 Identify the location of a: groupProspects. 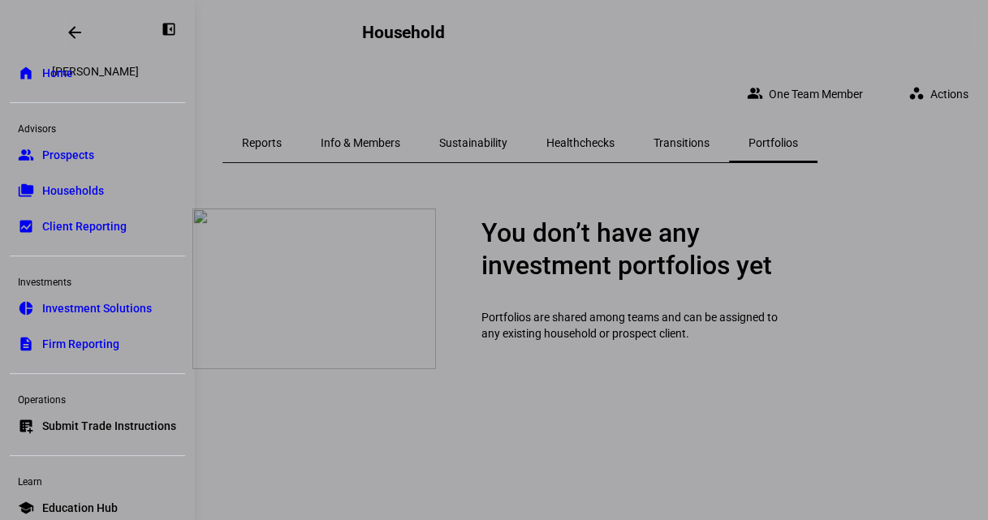
(97, 155).